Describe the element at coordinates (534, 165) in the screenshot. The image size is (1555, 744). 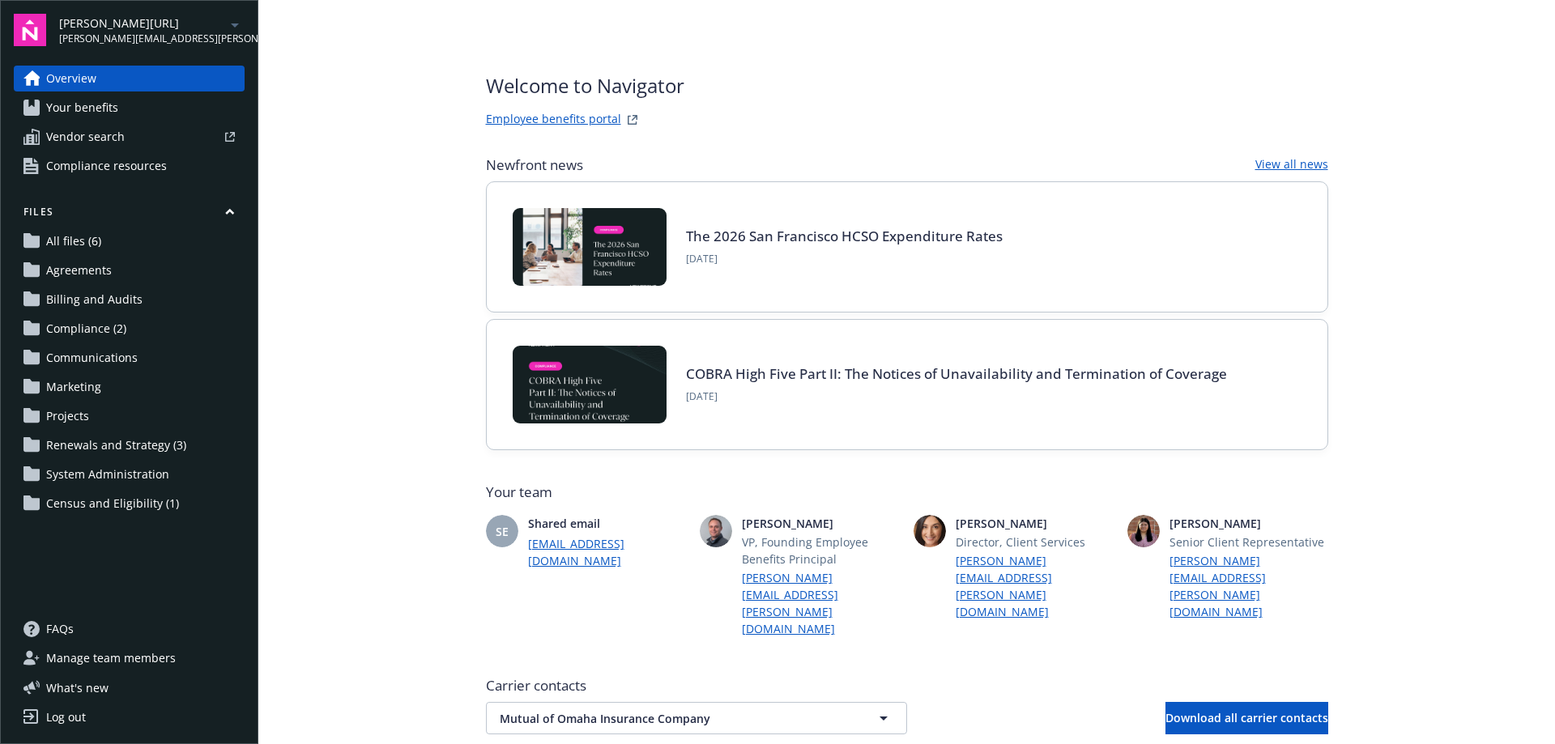
I see `span: Newfront news` at that location.